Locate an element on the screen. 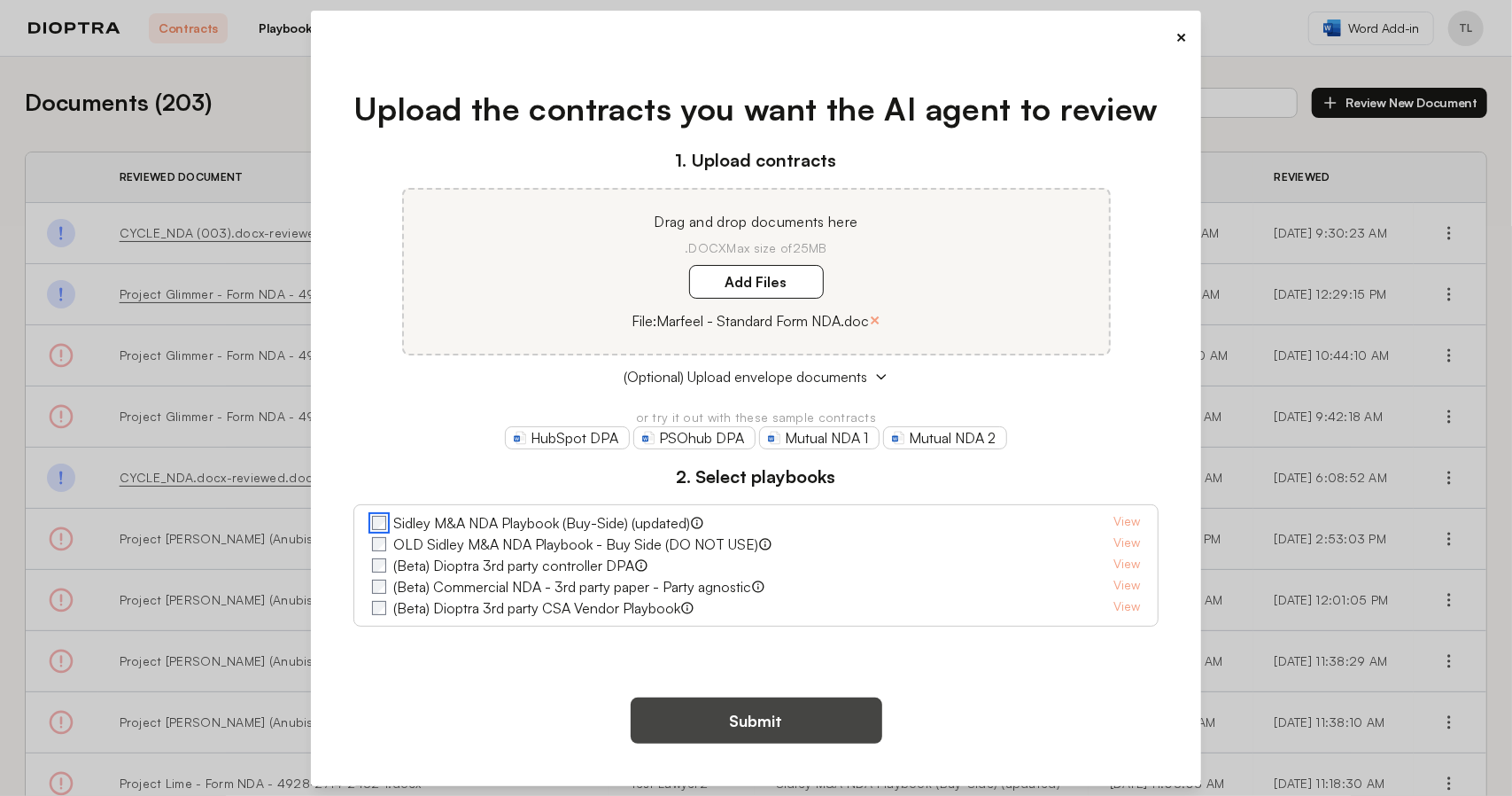  a: Mutual NDA 1 is located at coordinates (819, 438).